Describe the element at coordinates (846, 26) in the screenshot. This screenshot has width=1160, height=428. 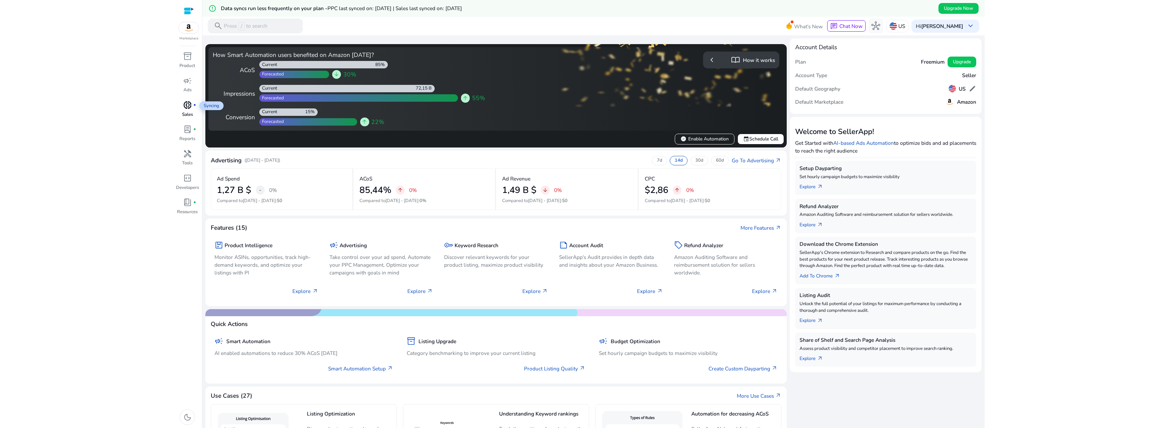
I see `button: chatChat Now` at that location.